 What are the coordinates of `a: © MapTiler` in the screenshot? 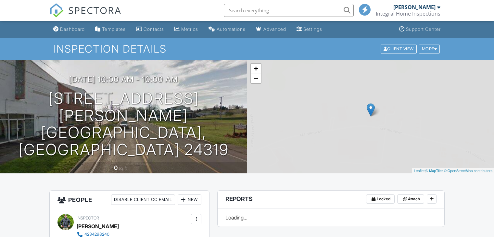 It's located at (434, 171).